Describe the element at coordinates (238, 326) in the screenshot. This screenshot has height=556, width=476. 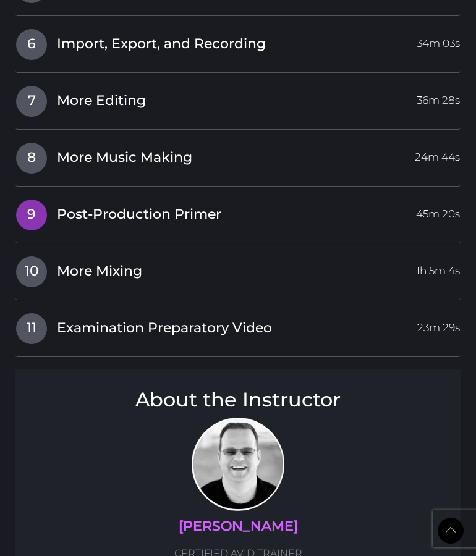
I see `a: 11Examination Preparatory Video23m 29s` at that location.